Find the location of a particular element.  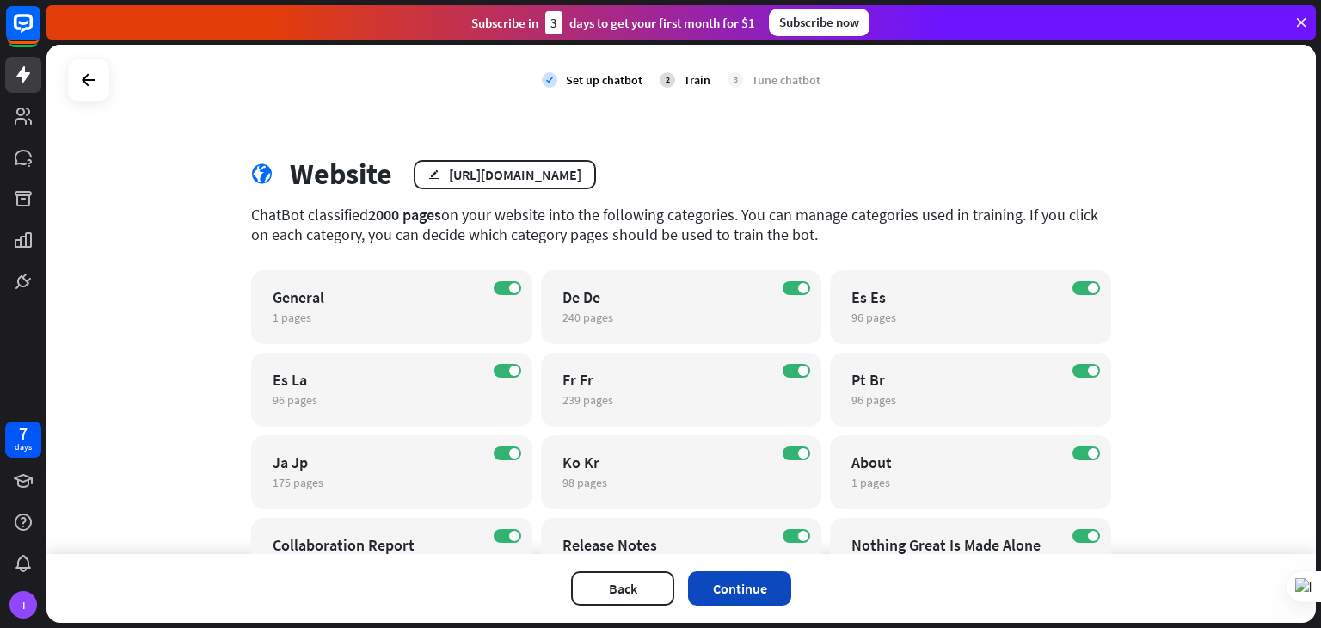

span: 175 pages is located at coordinates (298, 482).